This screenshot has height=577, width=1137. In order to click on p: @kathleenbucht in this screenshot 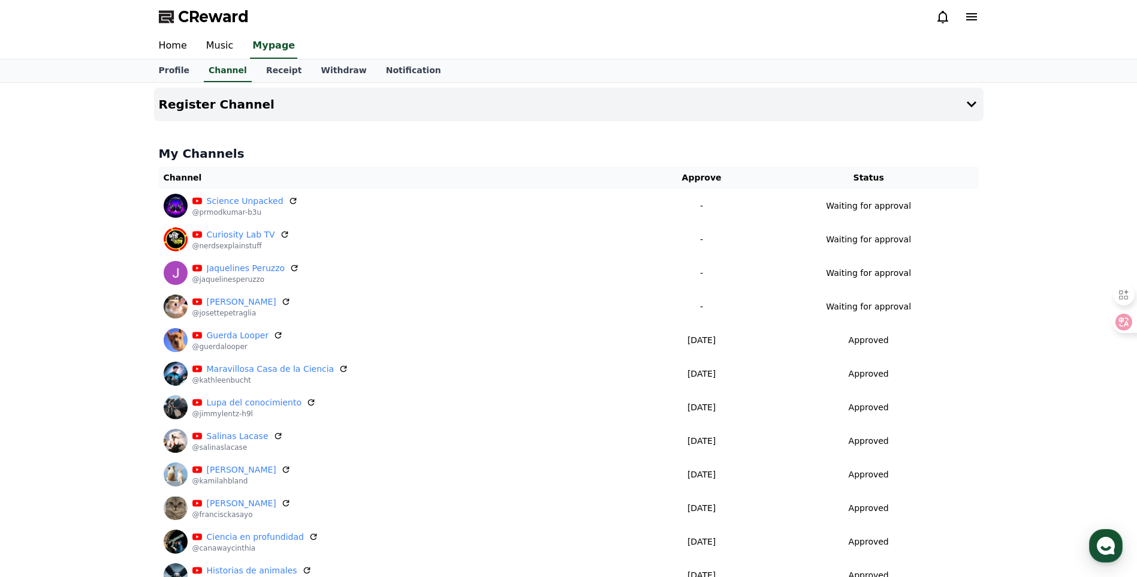, I will do `click(270, 380)`.